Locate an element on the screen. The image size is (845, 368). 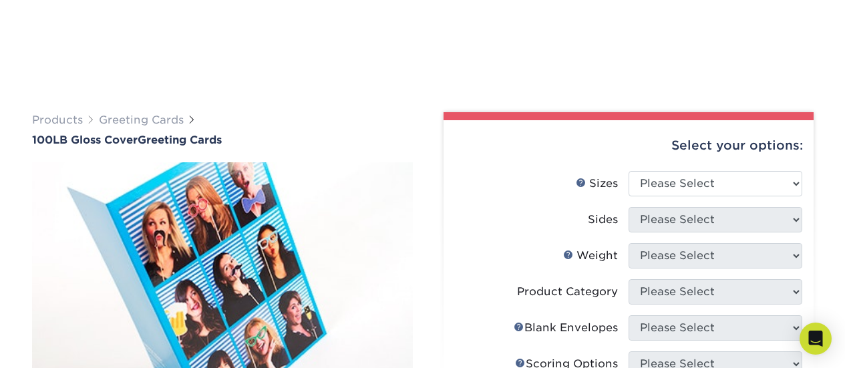
div: Weight is located at coordinates (590, 256).